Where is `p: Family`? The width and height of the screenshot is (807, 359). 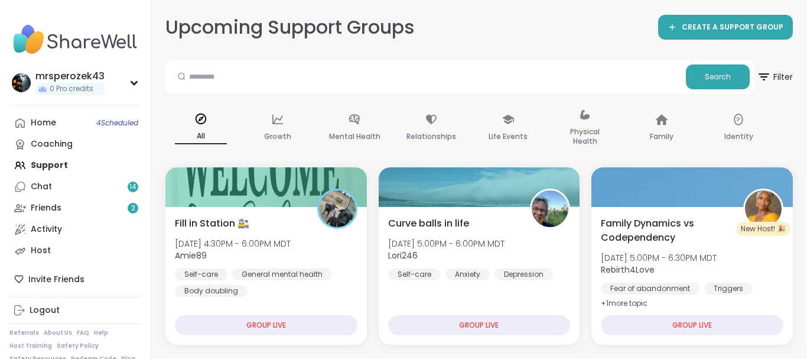 p: Family is located at coordinates (662, 137).